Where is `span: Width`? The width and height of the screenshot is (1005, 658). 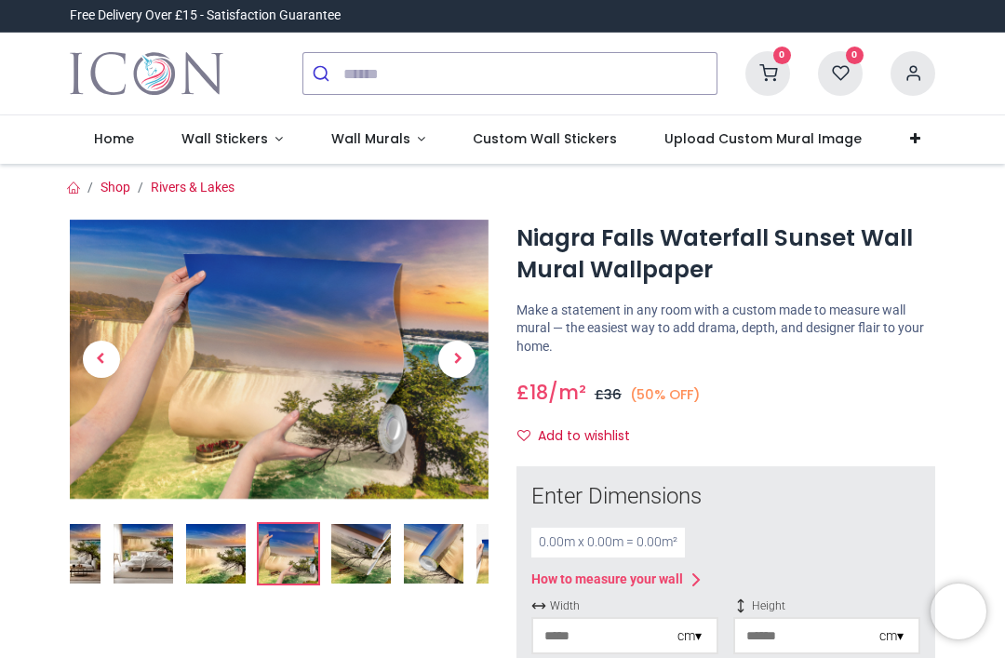 span: Width is located at coordinates (624, 606).